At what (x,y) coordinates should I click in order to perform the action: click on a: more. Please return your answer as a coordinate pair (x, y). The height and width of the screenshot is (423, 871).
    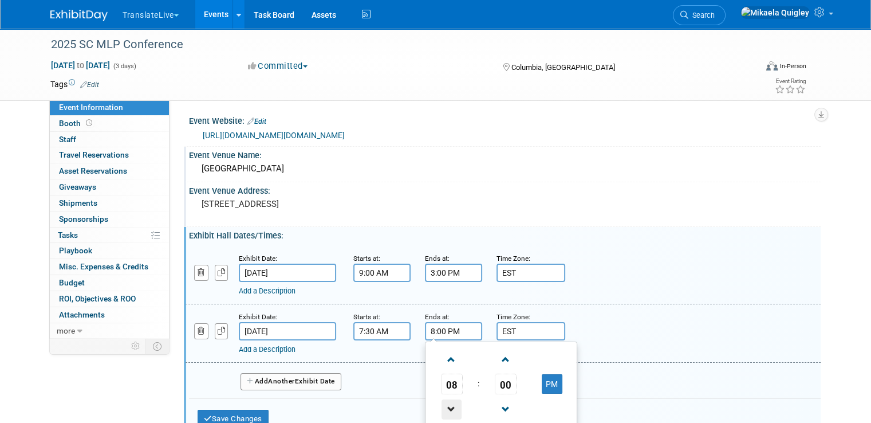
    Looking at the image, I should click on (109, 330).